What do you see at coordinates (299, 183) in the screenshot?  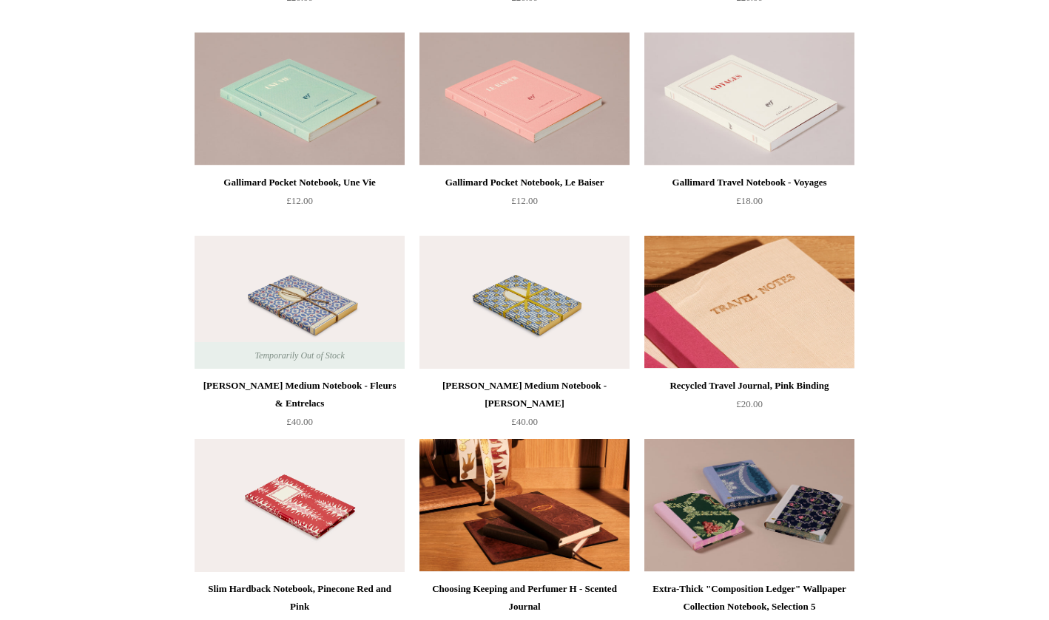 I see `div: Gallimard Pocket Notebook, Une Vie` at bounding box center [299, 183].